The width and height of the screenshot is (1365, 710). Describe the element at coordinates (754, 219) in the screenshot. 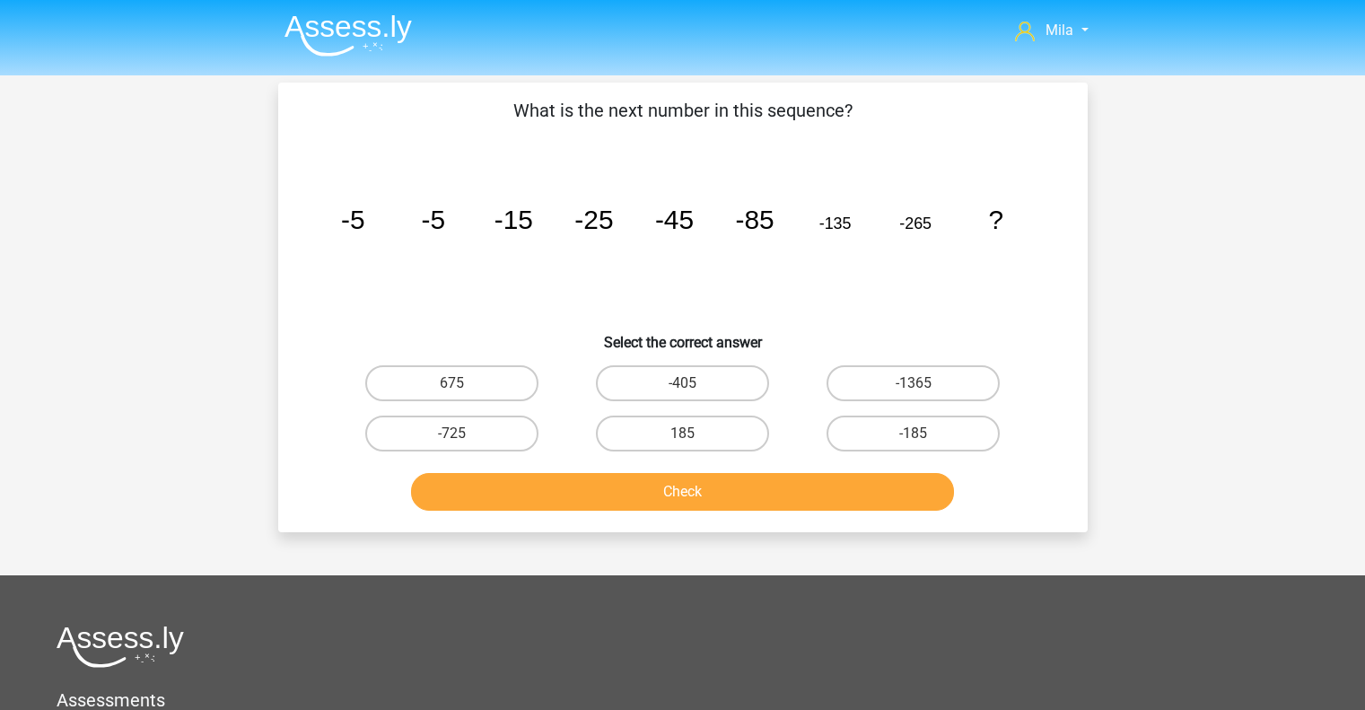

I see `tspan: -85` at that location.